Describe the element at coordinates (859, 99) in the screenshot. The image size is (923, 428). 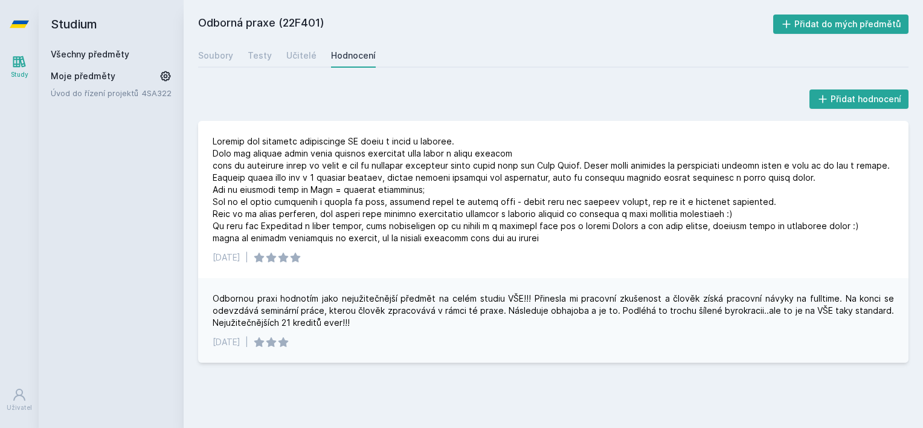
I see `button: Přidat hodnocení` at that location.